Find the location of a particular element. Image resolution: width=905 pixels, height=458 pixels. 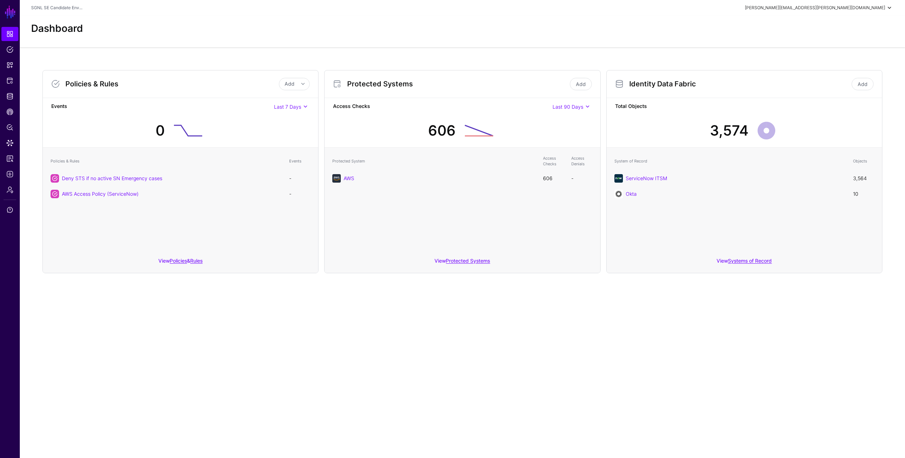

a: AWS is located at coordinates (349, 178).